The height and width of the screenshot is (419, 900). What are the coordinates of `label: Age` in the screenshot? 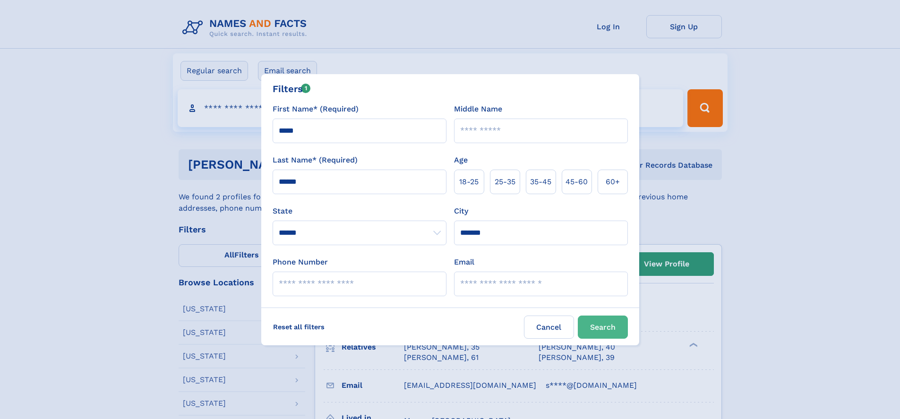 It's located at (461, 160).